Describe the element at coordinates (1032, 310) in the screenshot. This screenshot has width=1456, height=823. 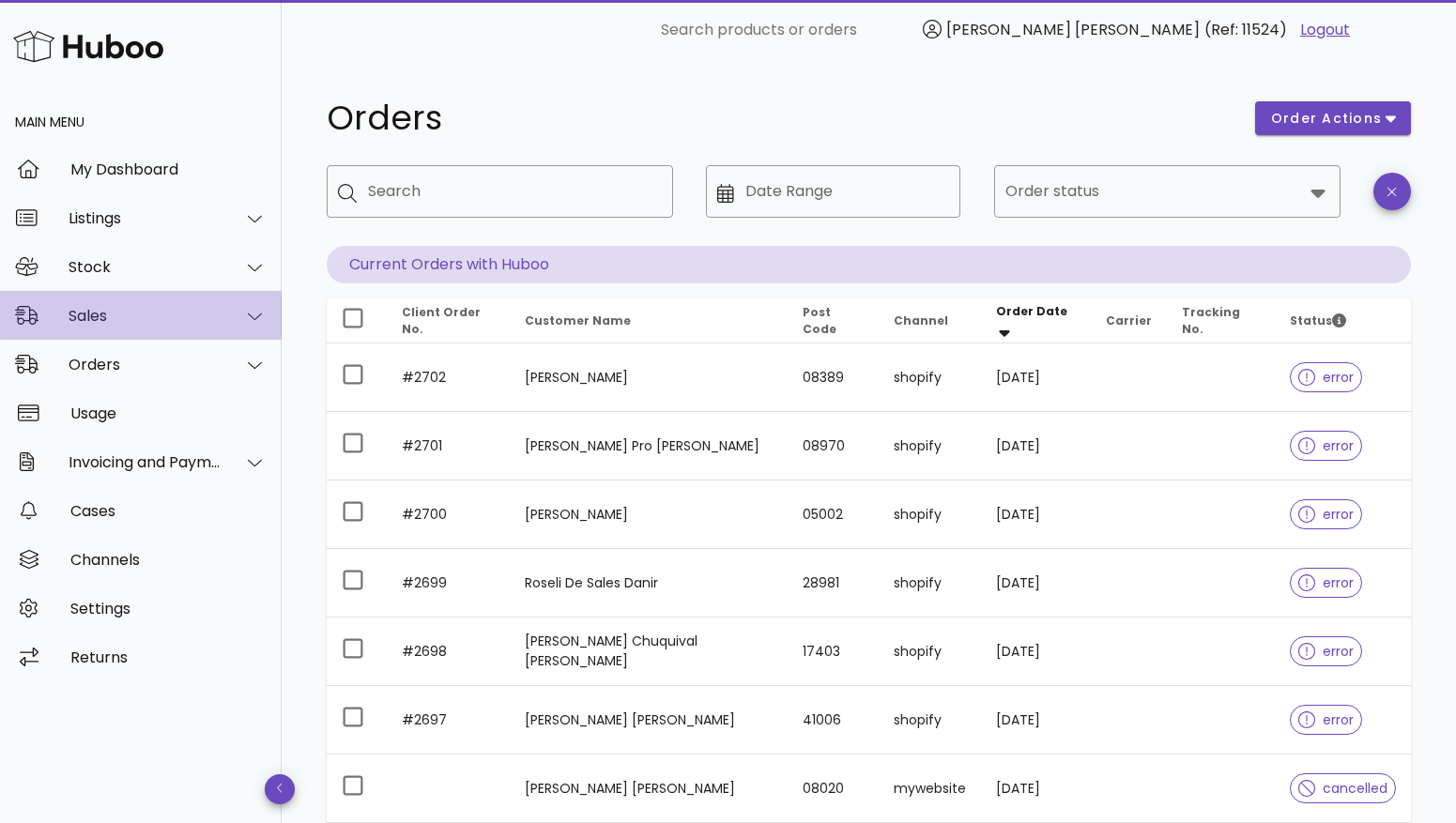
I see `span: Order Date` at that location.